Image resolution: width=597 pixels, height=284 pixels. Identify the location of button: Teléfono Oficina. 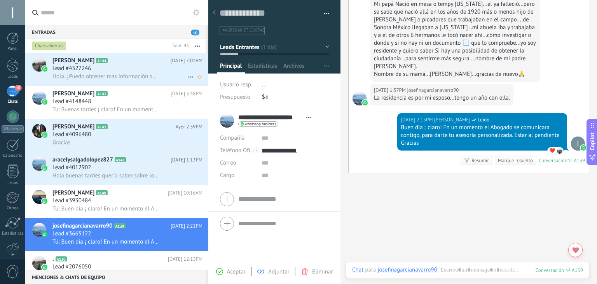
(238, 151).